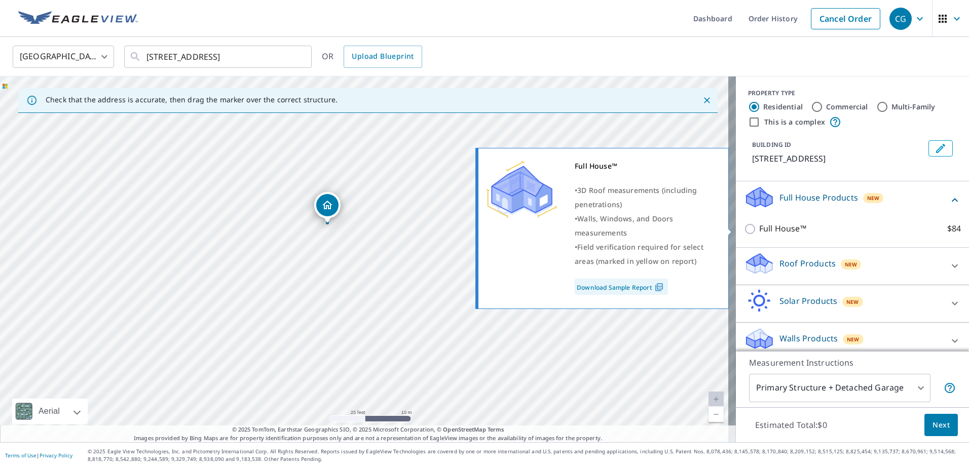 This screenshot has width=969, height=468. Describe the element at coordinates (464, 429) in the screenshot. I see `a: OpenStreetMap` at that location.